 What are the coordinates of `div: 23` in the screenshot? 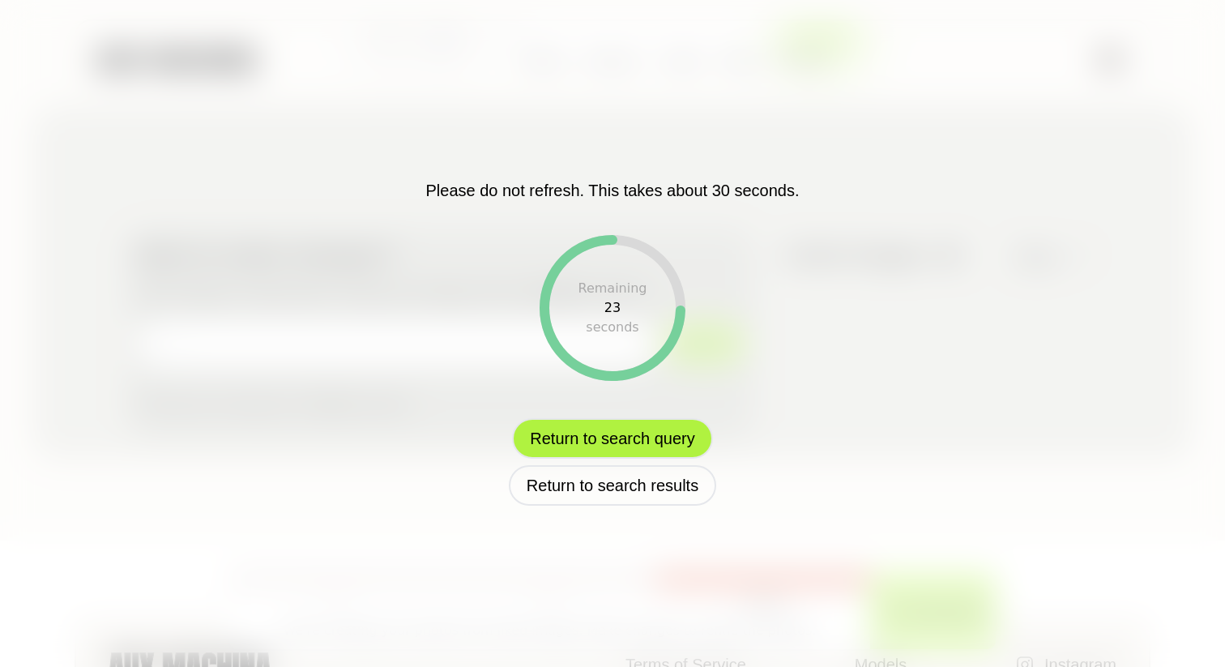 It's located at (613, 308).